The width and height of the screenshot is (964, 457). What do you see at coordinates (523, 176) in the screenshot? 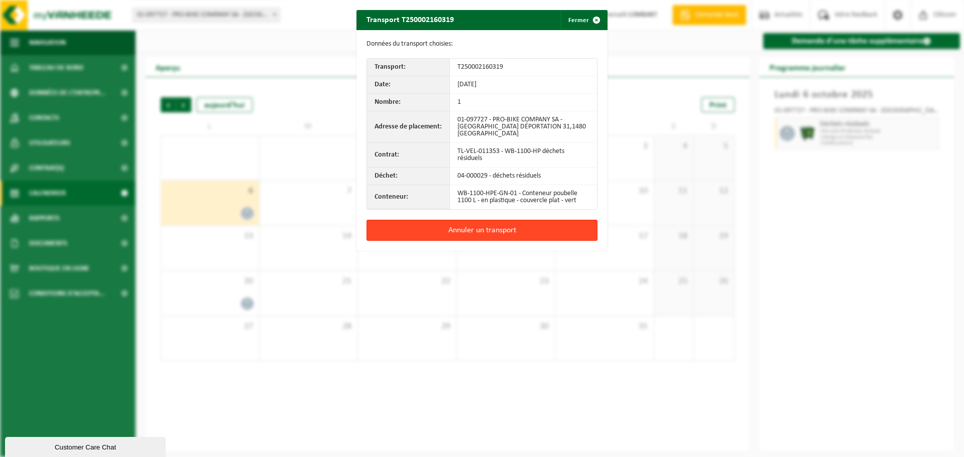
I see `td: 04-000029 - déchets résiduels` at bounding box center [523, 176].